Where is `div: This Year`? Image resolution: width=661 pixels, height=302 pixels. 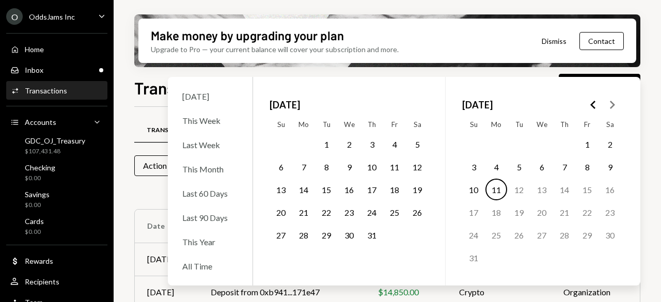 div: This Year is located at coordinates (210, 242).